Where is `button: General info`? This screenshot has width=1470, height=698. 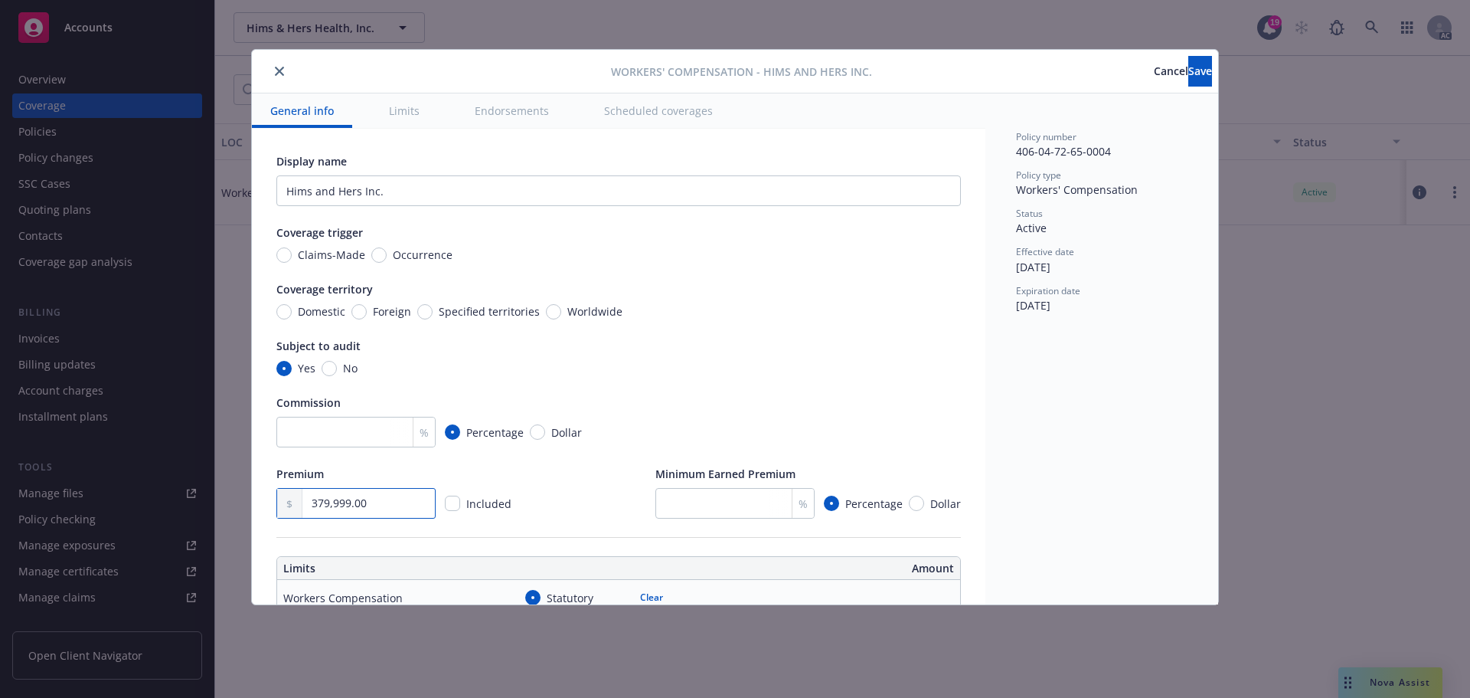
button: General info is located at coordinates (302, 110).